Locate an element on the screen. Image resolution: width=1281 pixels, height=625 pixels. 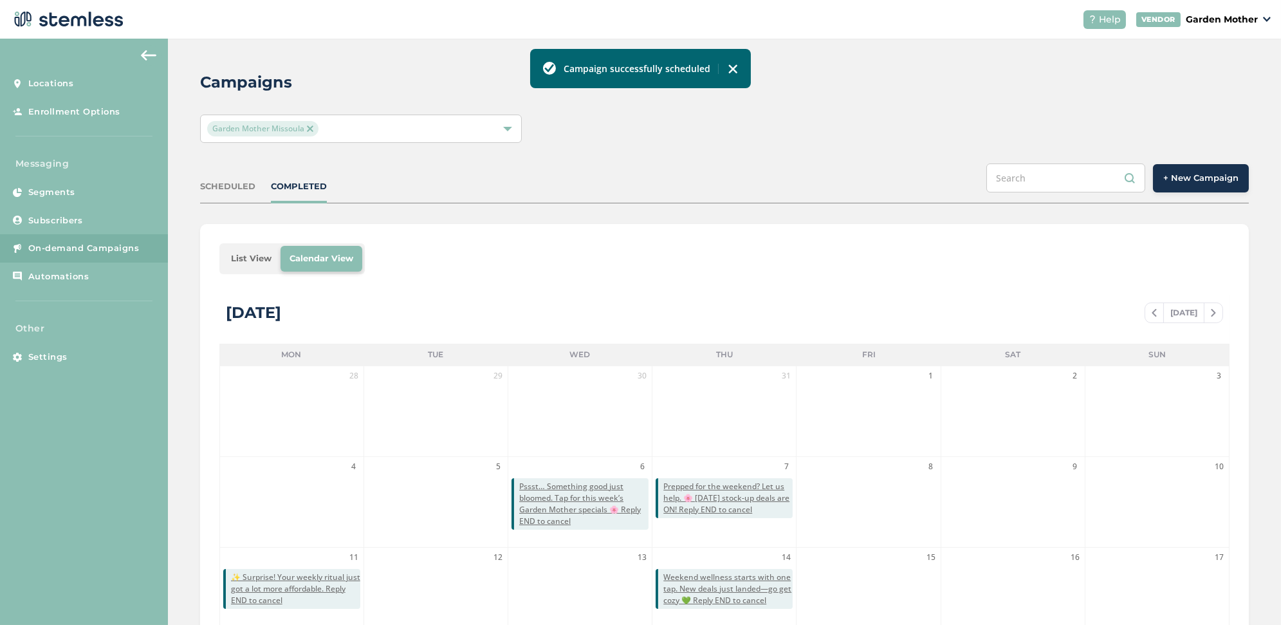
span: 28 is located at coordinates (354, 376).